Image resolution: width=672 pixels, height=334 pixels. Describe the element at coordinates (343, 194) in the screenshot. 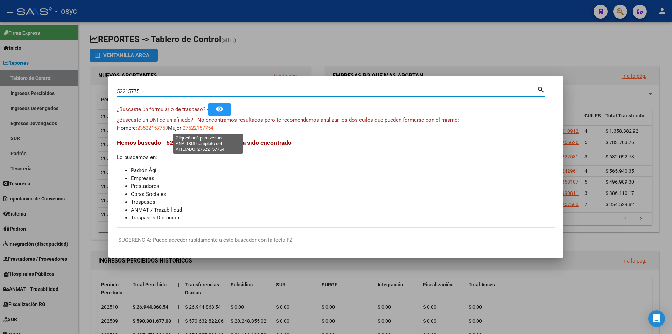

I see `li: Obras Sociales` at that location.